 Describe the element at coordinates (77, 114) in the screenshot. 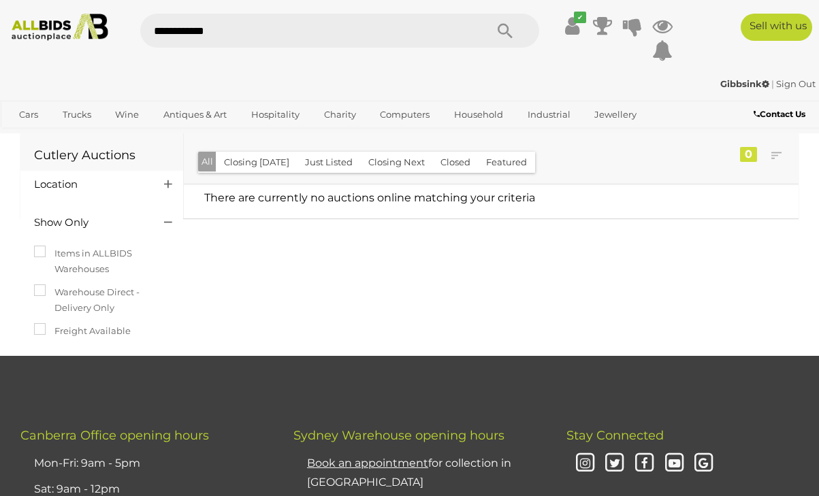

I see `a: Trucks` at that location.